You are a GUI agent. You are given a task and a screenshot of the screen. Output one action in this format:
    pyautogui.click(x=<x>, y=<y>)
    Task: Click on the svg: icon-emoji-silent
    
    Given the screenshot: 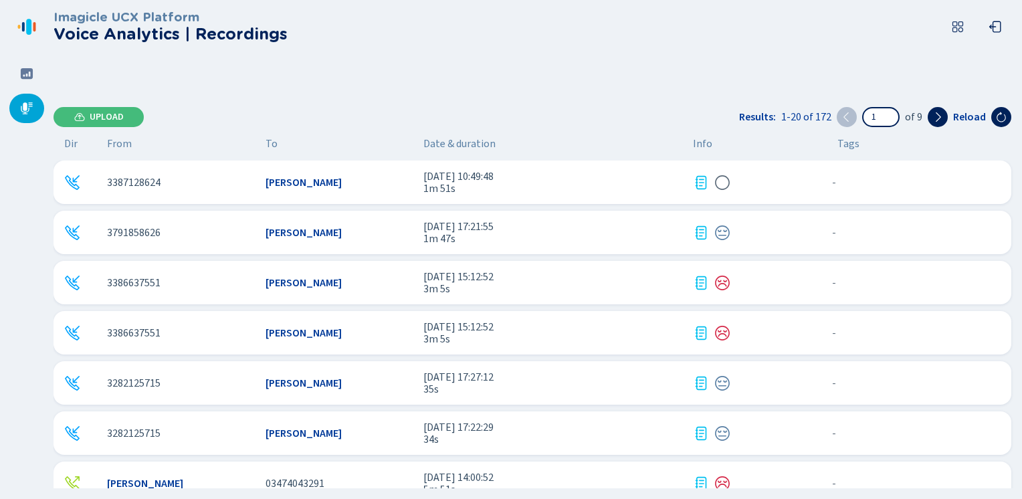 What is the action you would take?
    pyautogui.click(x=722, y=183)
    